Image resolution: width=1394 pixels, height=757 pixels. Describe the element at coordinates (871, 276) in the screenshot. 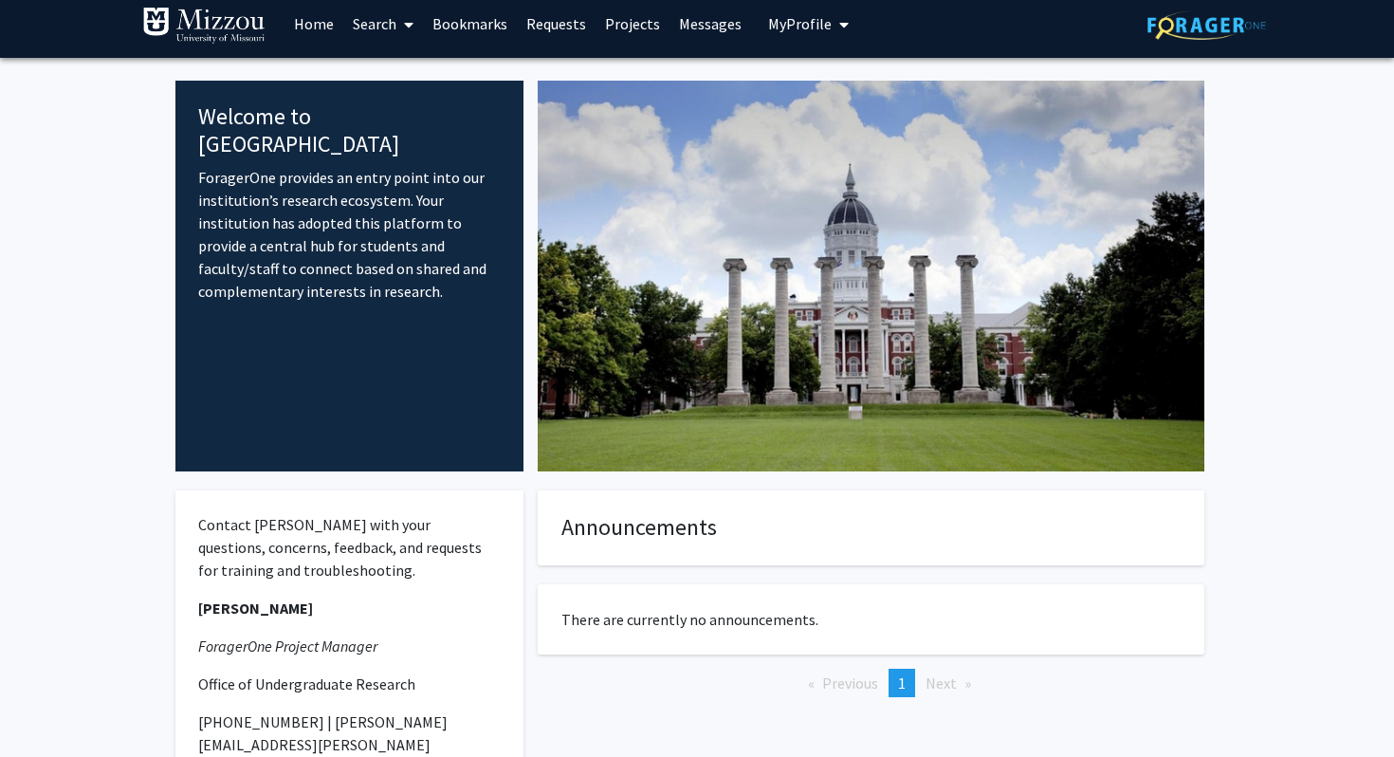

I see `img: Cover Image` at that location.